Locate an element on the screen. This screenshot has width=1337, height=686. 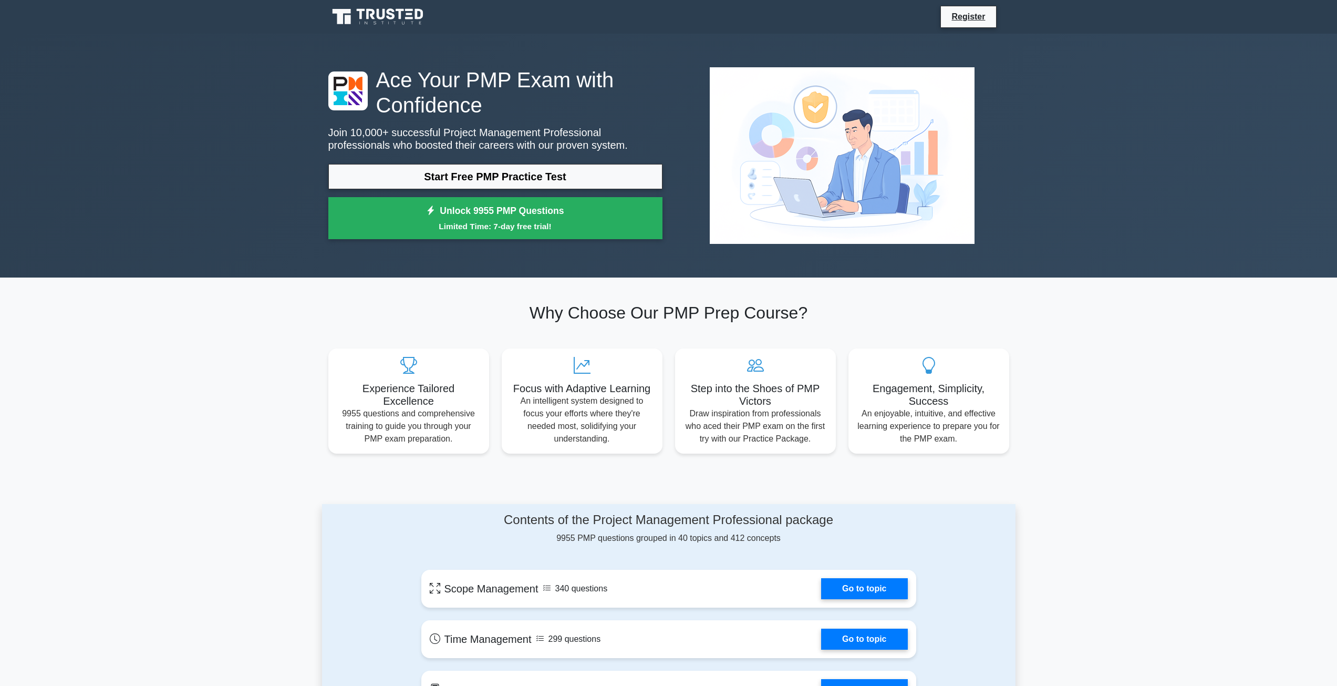
p: An intelligent system designed to focus your efforts where they're needed most, solidifying your ... is located at coordinates (582, 420).